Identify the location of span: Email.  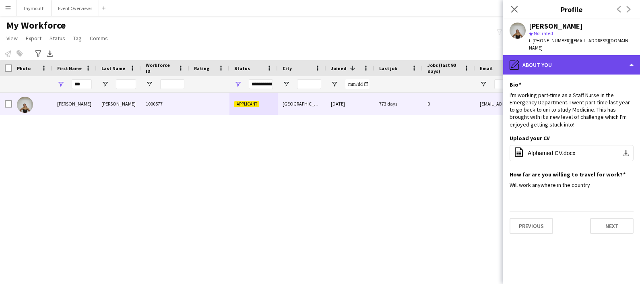
(486, 68).